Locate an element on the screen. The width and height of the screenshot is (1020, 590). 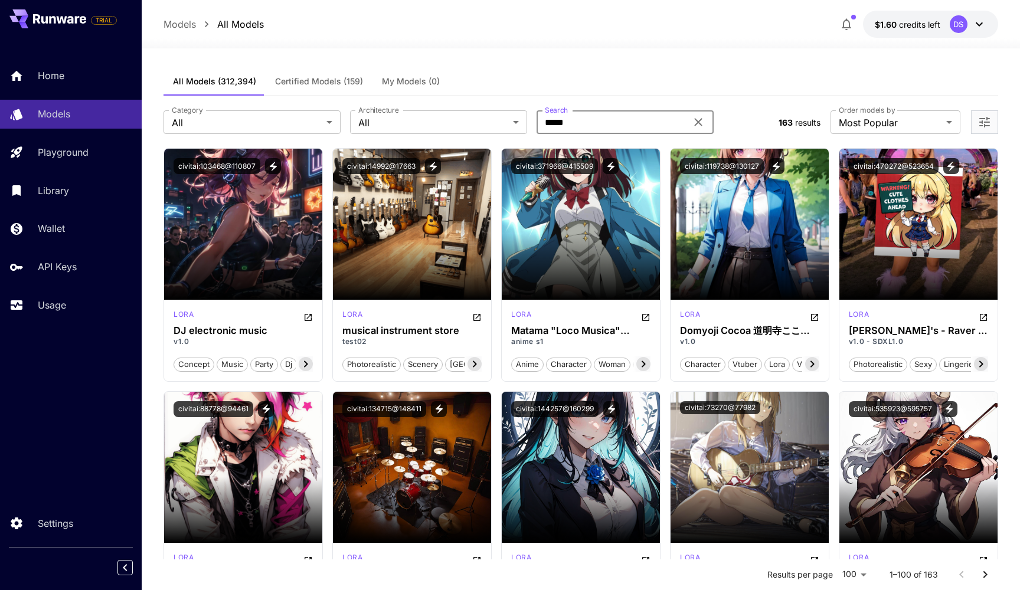
span: Most Popular is located at coordinates (890, 123).